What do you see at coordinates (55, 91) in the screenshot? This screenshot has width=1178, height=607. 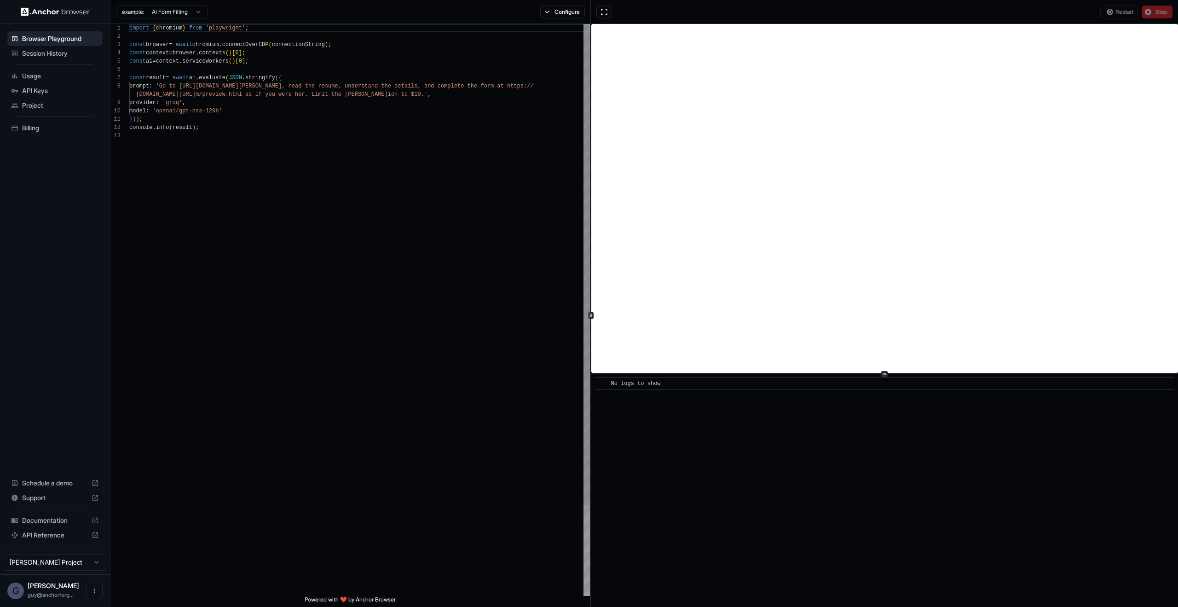 I see `div: API Keys` at bounding box center [55, 91].